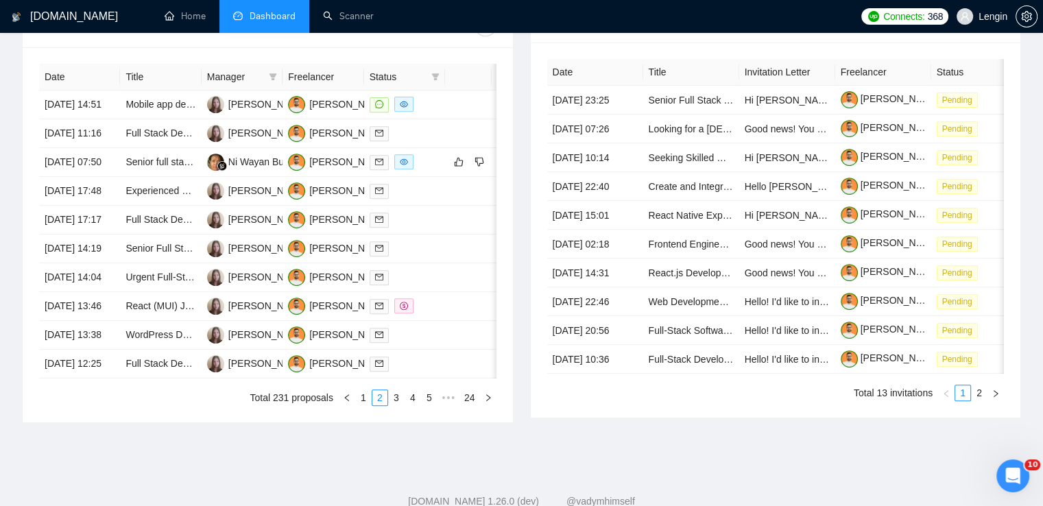 This screenshot has width=1043, height=506. I want to click on td: Experienced React Developer for Pixel Perfect Figma Designs, so click(160, 191).